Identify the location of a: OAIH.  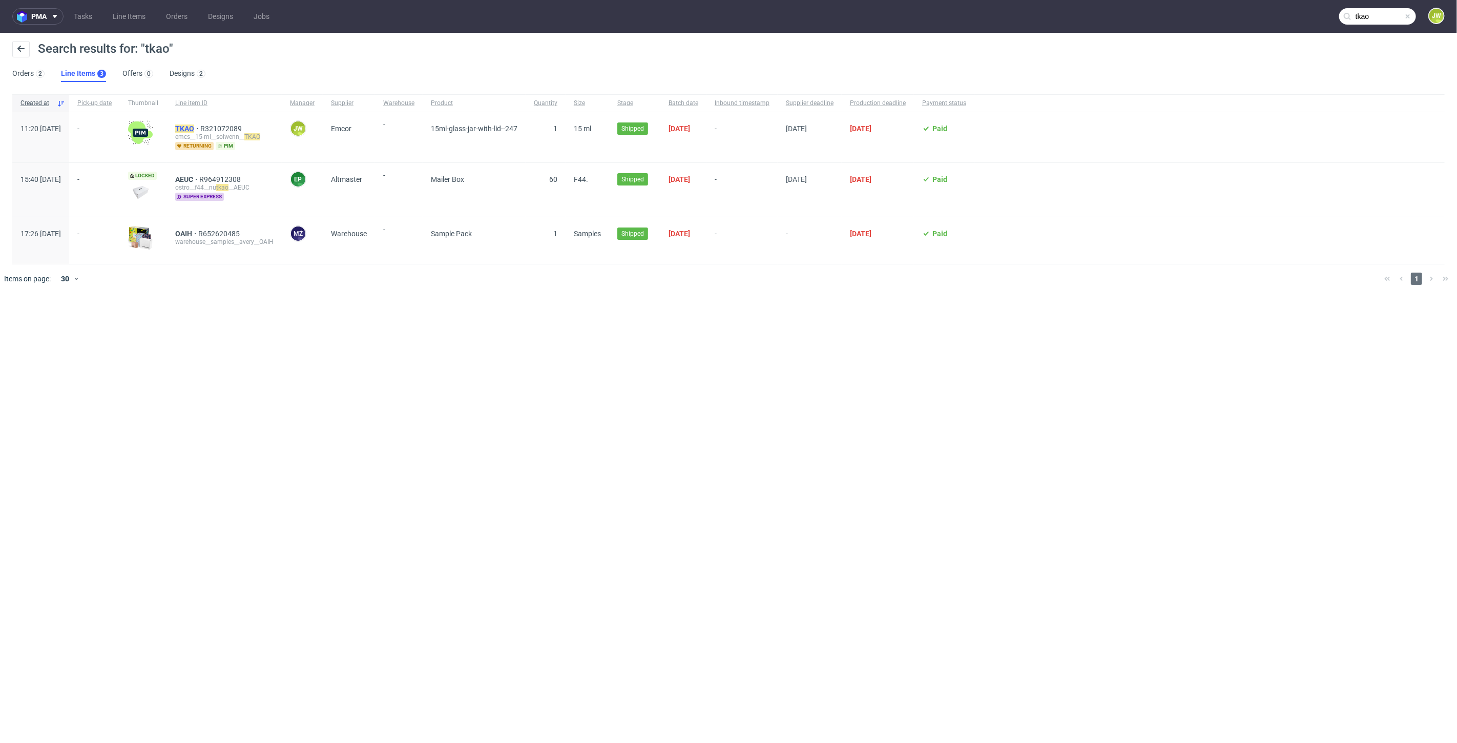
(186, 234).